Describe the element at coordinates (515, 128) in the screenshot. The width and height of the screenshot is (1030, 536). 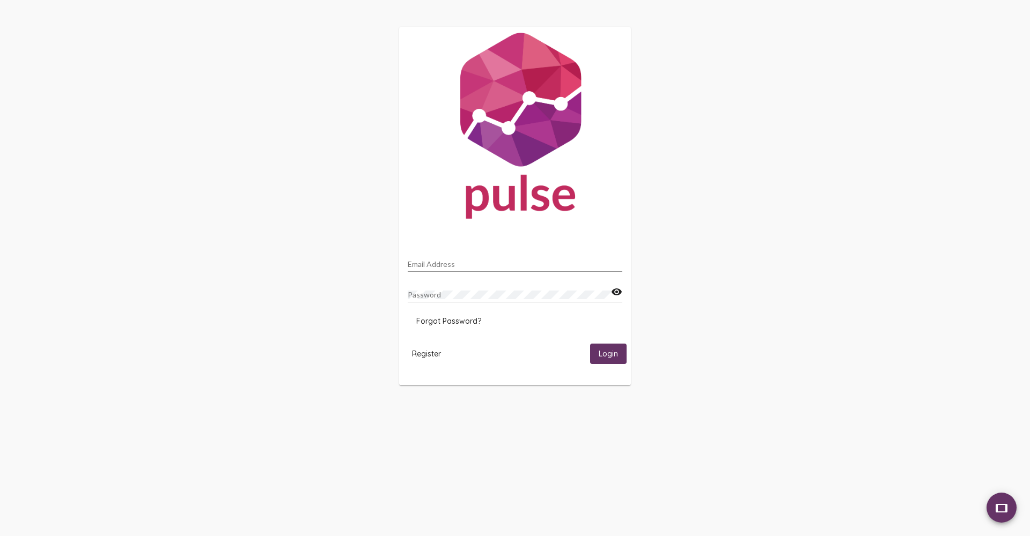
I see `img: Pulse For Good Logo` at that location.